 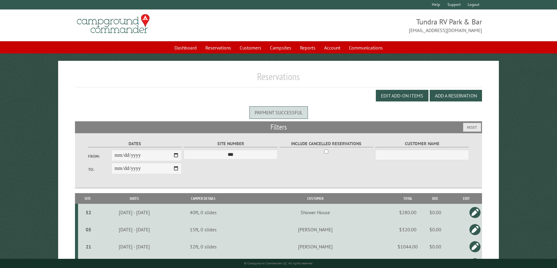 What do you see at coordinates (100, 169) in the screenshot?
I see `label: To:` at bounding box center [100, 169].